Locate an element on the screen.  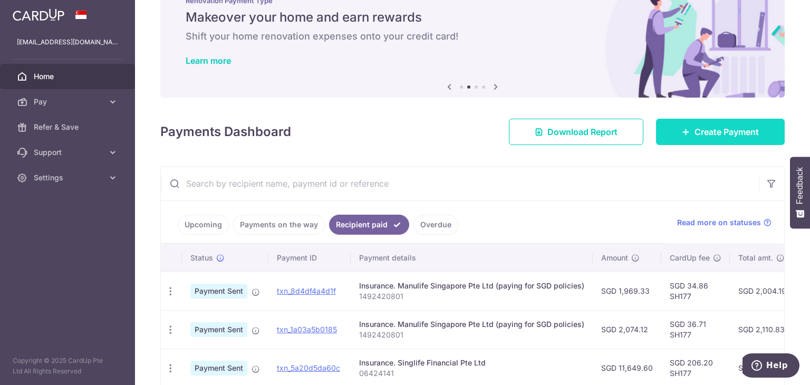
td: SGD 2,110.83 is located at coordinates (763, 329).